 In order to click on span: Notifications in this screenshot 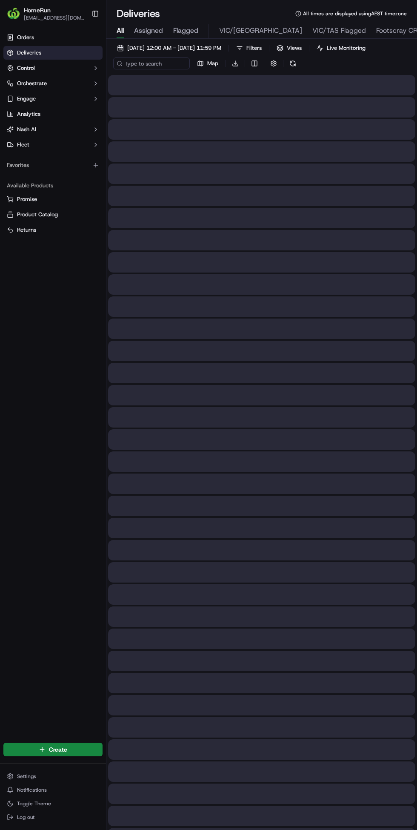, I will do `click(32, 790)`.